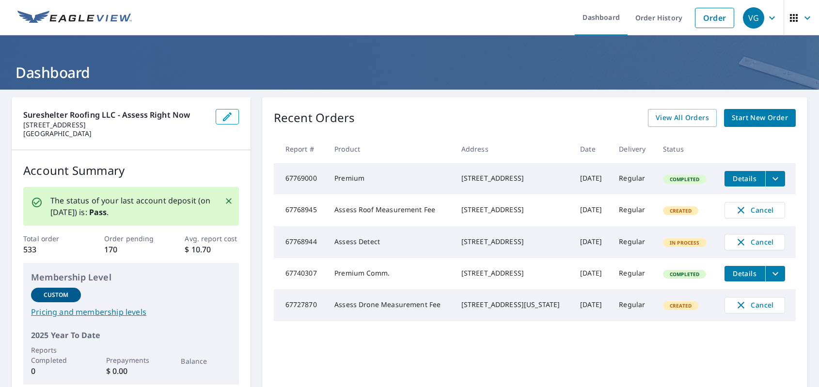 The height and width of the screenshot is (387, 819). I want to click on td: 67768945, so click(301, 210).